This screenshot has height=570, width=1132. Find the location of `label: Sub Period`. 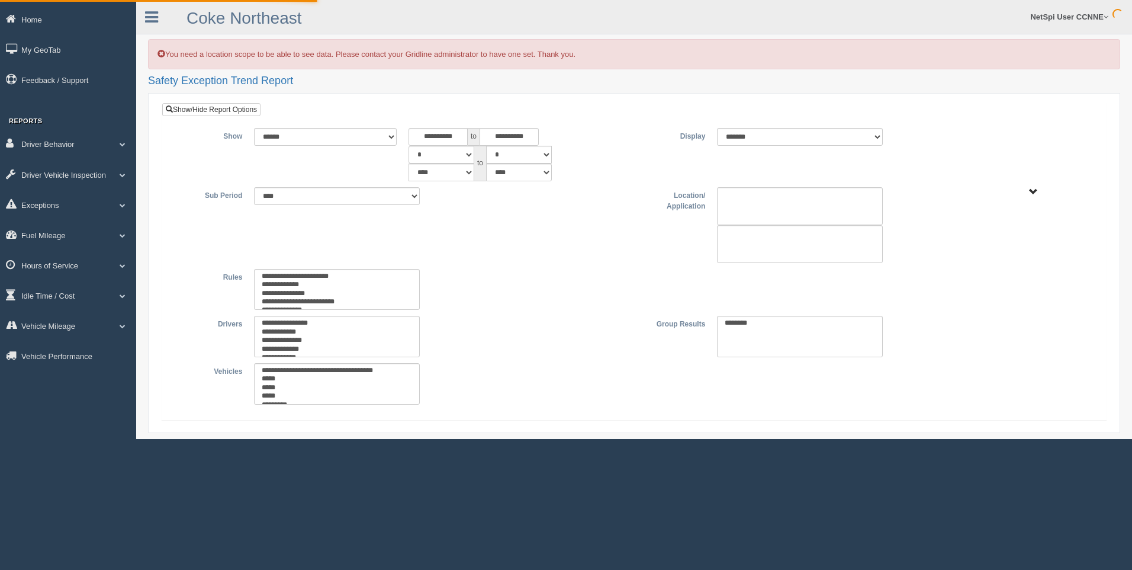

label: Sub Period is located at coordinates (210, 194).